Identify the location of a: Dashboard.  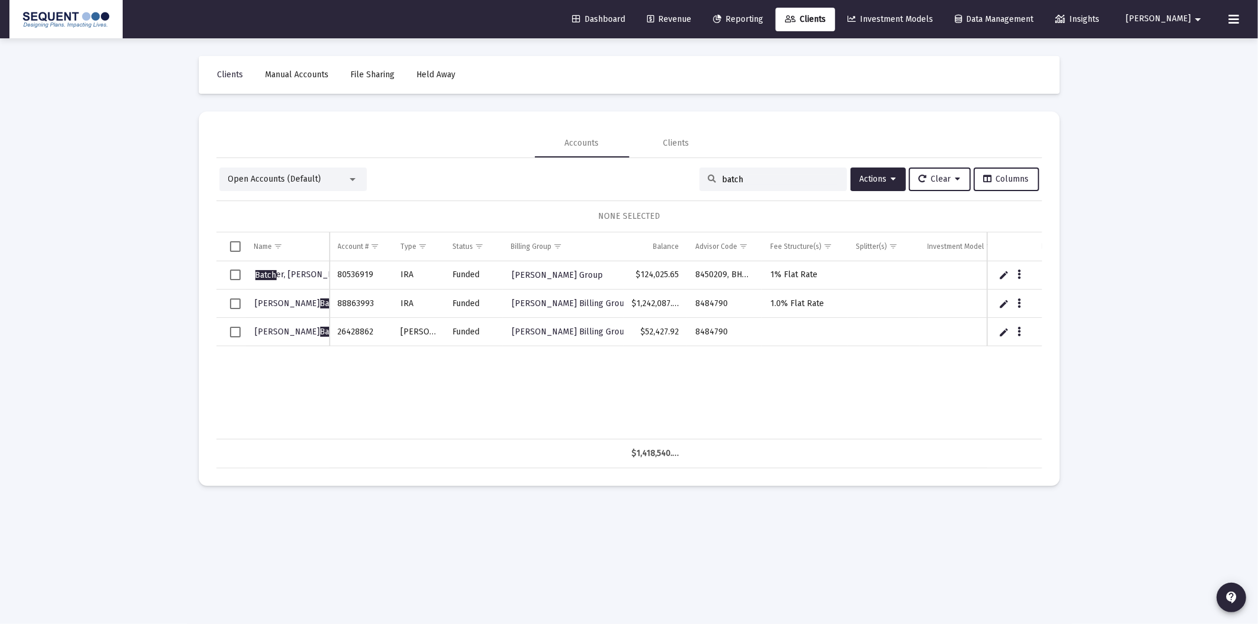
(598, 19).